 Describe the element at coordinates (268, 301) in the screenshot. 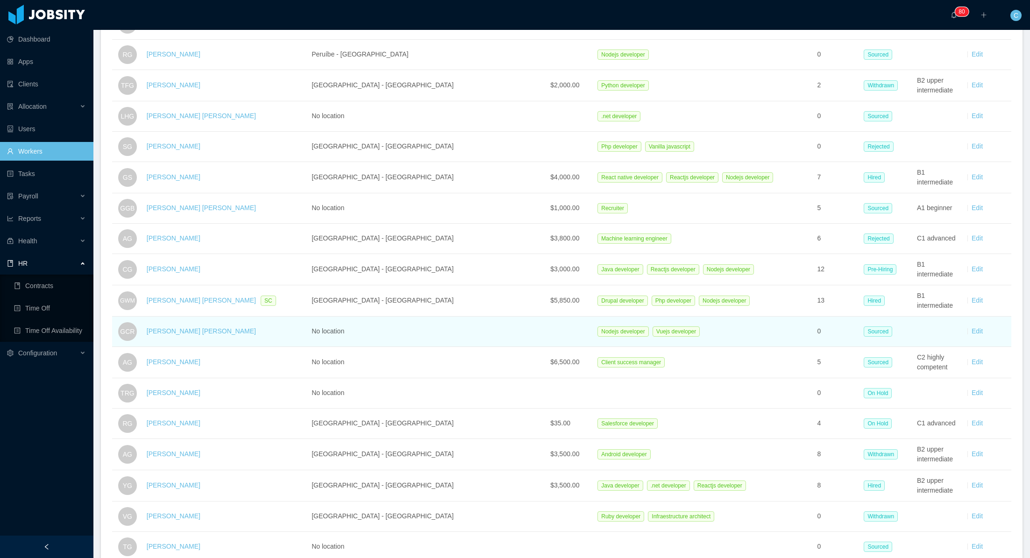

I see `span: SC` at that location.